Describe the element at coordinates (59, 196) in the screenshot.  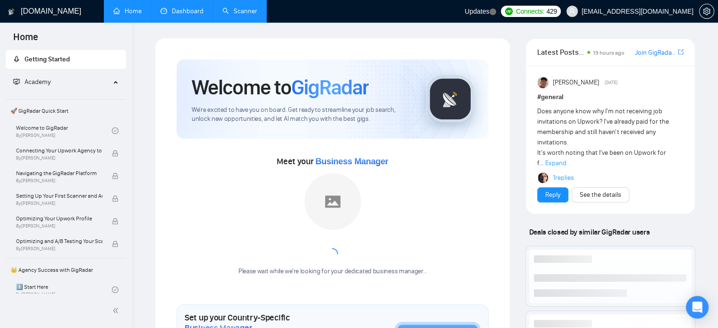
I see `span: Setting Up Your First Scanner and Auto-Bidder` at that location.